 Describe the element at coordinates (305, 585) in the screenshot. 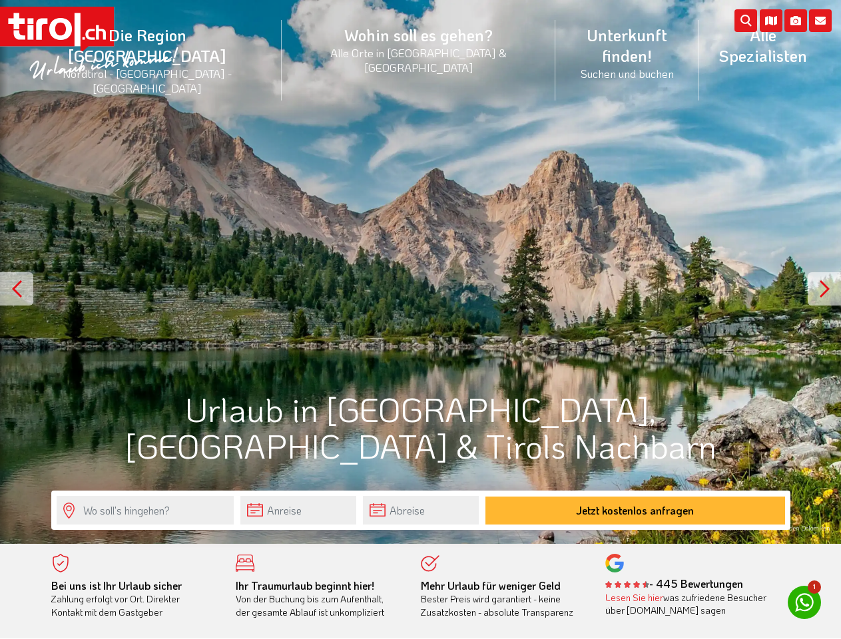

I see `b: Ihr Traumurlaub beginnt hier!` at that location.